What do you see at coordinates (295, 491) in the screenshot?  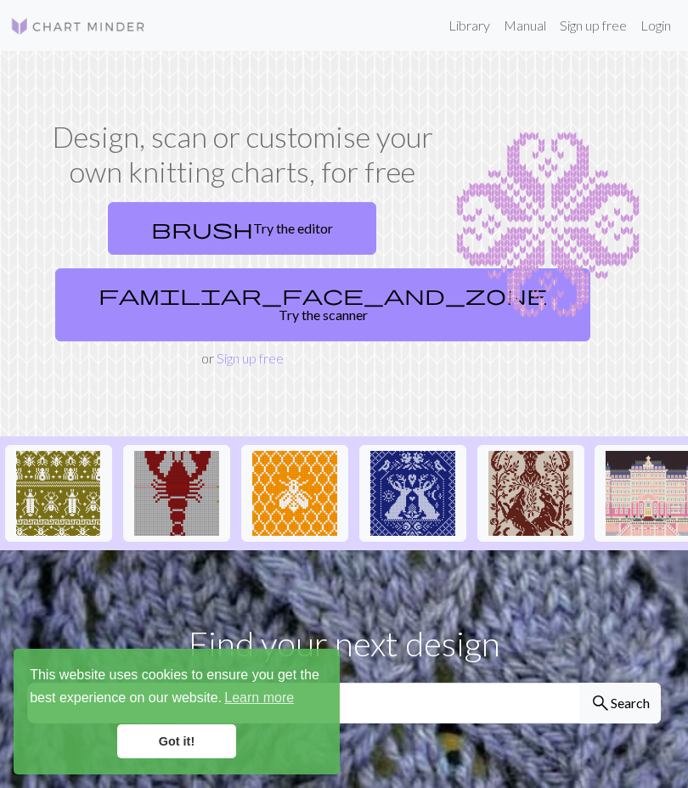 I see `a: Mehiläinen` at bounding box center [295, 491].